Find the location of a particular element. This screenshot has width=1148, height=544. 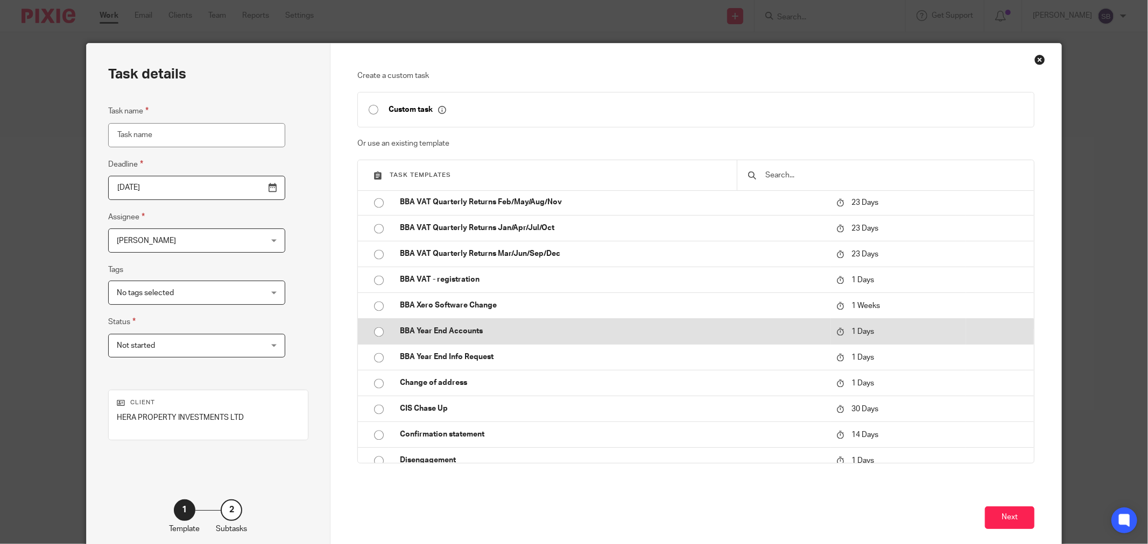

p: Custom task is located at coordinates (417, 110).